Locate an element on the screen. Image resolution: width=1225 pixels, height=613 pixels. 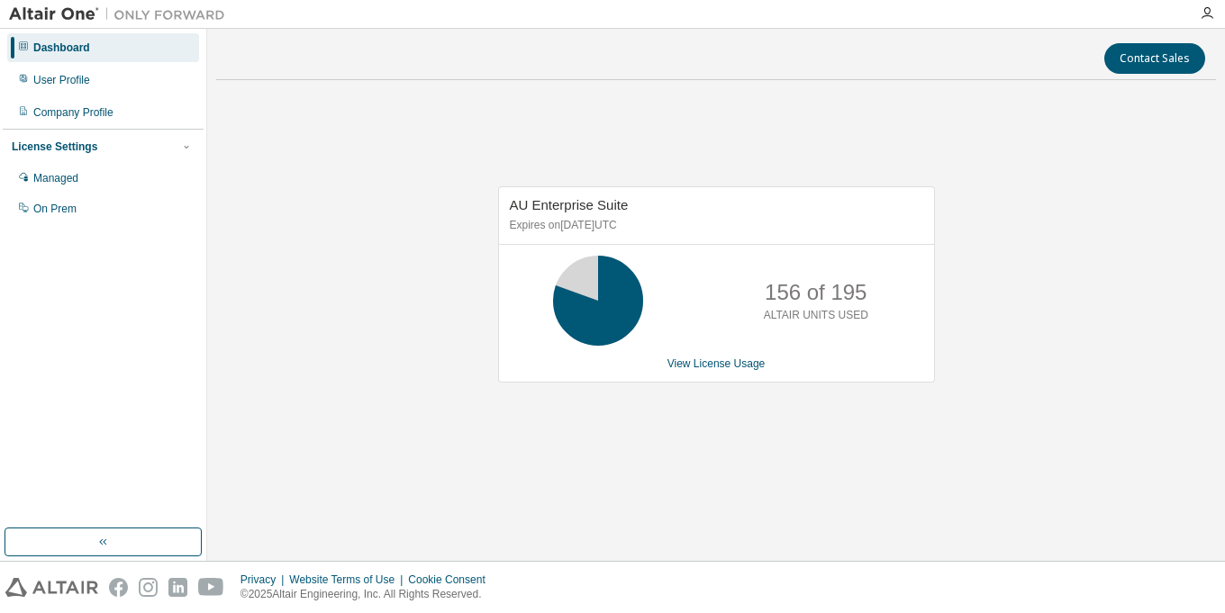
img: facebook.svg is located at coordinates (118, 587).